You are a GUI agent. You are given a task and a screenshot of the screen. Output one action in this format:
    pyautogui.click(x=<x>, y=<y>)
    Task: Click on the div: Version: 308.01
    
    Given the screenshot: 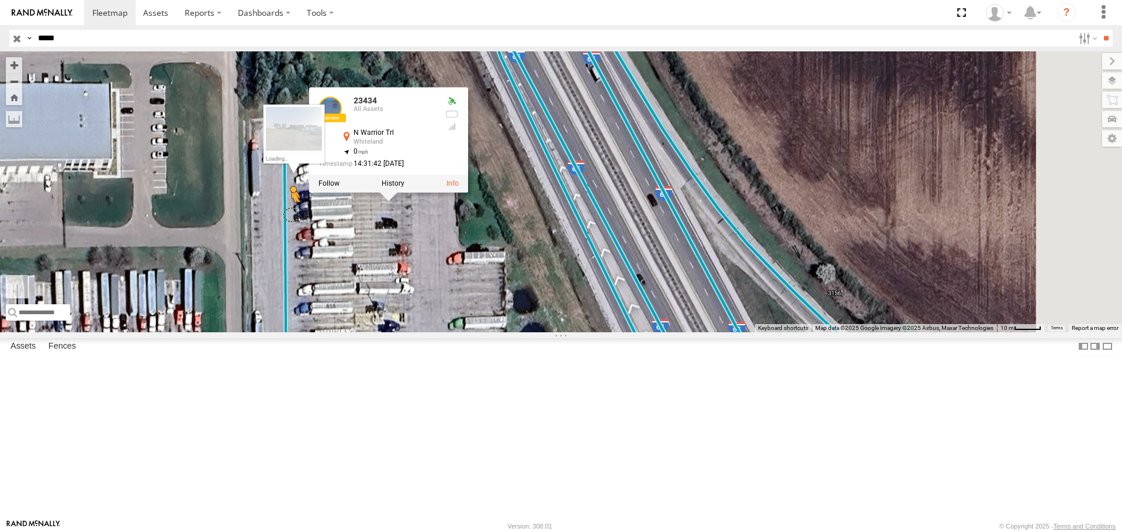 What is the action you would take?
    pyautogui.click(x=530, y=527)
    